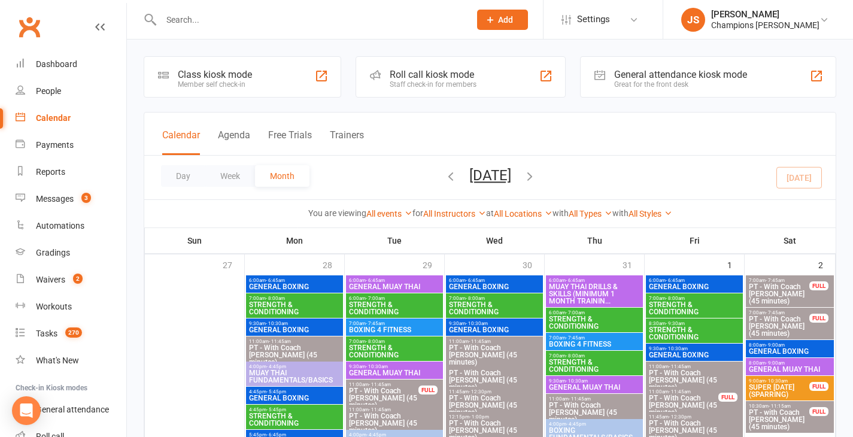 The image size is (853, 437). Describe the element at coordinates (778, 406) in the screenshot. I see `span: 10:30am` at that location.